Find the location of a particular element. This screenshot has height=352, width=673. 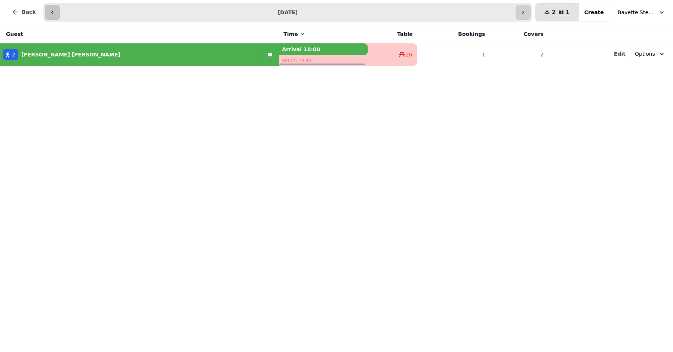

span: Time is located at coordinates (290, 34).